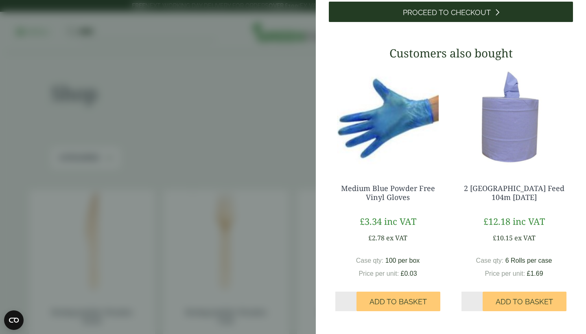 The width and height of the screenshot is (586, 334). What do you see at coordinates (447, 13) in the screenshot?
I see `span: Proceed to Checkout` at bounding box center [447, 13].